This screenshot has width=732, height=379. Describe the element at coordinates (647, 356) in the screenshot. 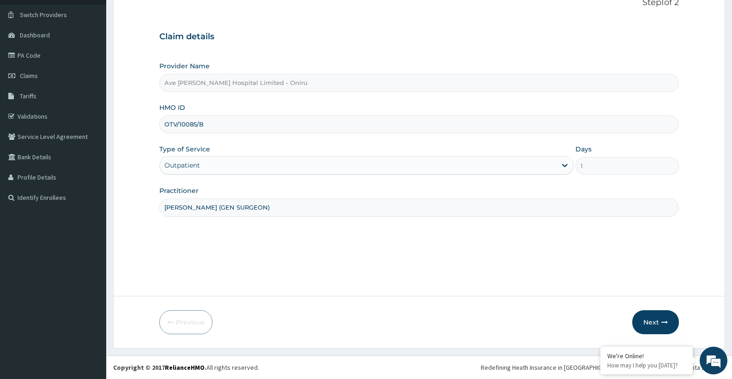

I see `div: We're Online!` at that location.